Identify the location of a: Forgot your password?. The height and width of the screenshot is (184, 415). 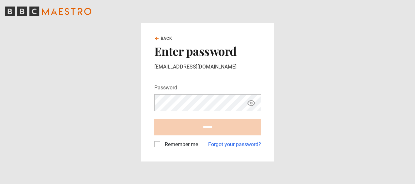
(235, 145).